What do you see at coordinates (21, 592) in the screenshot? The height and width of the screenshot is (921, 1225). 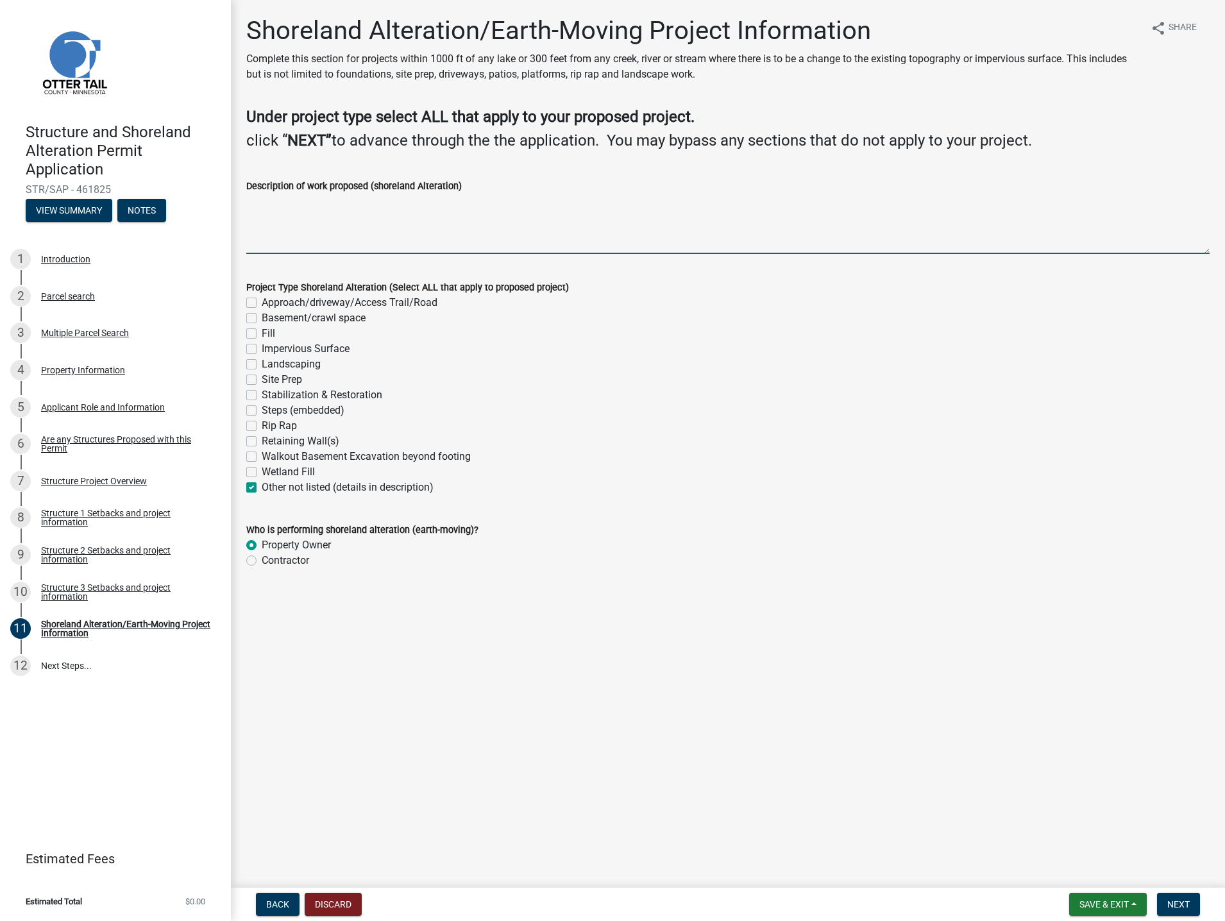 I see `div: 10` at bounding box center [21, 592].